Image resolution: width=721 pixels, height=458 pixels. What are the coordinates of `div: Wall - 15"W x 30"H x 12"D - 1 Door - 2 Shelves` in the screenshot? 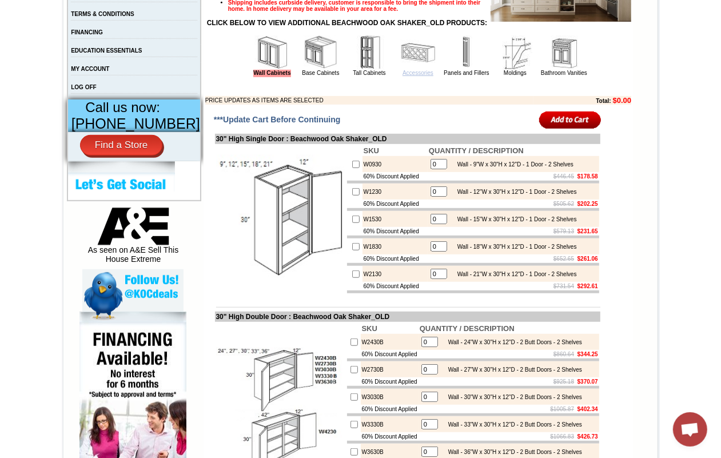 It's located at (514, 219).